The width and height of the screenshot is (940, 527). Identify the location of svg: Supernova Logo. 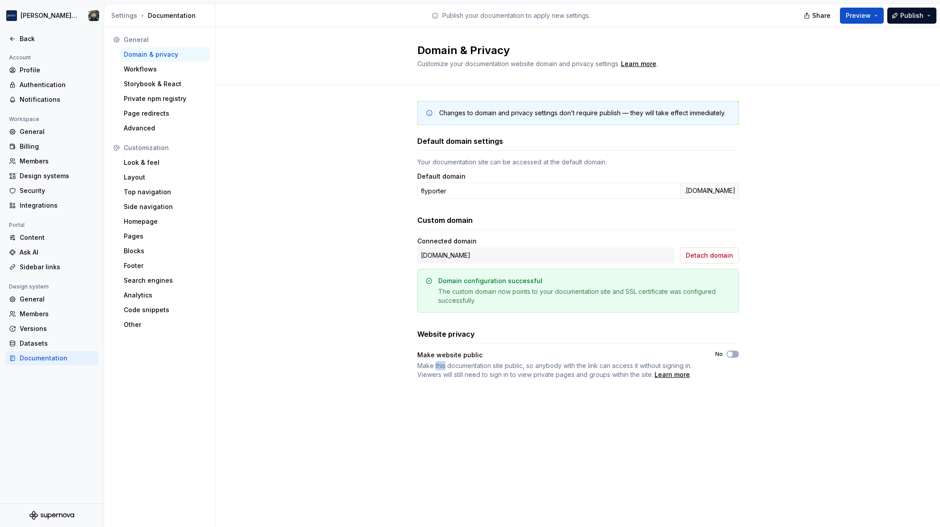
(52, 516).